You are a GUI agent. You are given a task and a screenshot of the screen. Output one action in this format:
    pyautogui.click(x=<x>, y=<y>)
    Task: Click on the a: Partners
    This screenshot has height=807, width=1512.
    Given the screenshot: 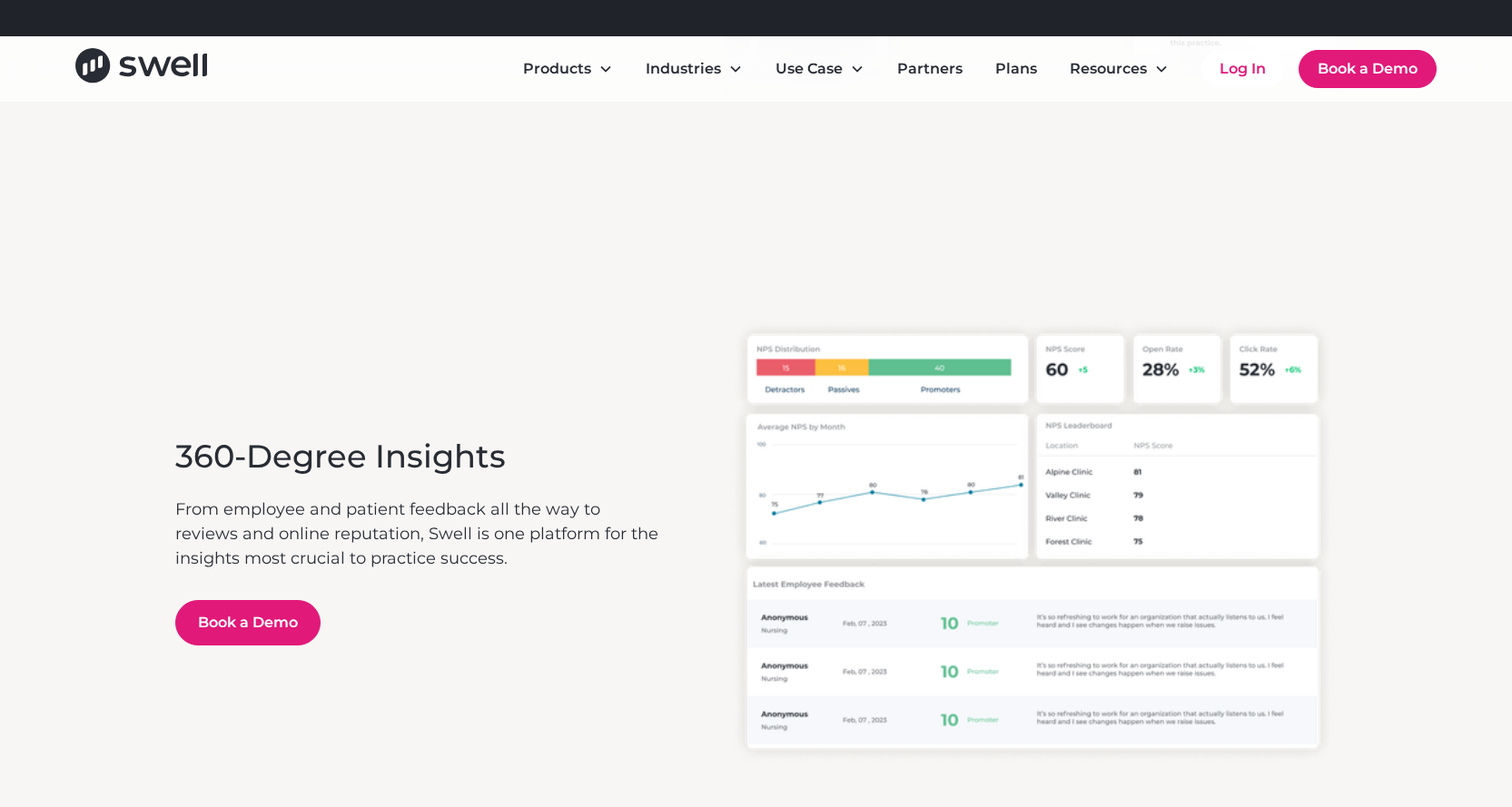 What is the action you would take?
    pyautogui.click(x=930, y=69)
    